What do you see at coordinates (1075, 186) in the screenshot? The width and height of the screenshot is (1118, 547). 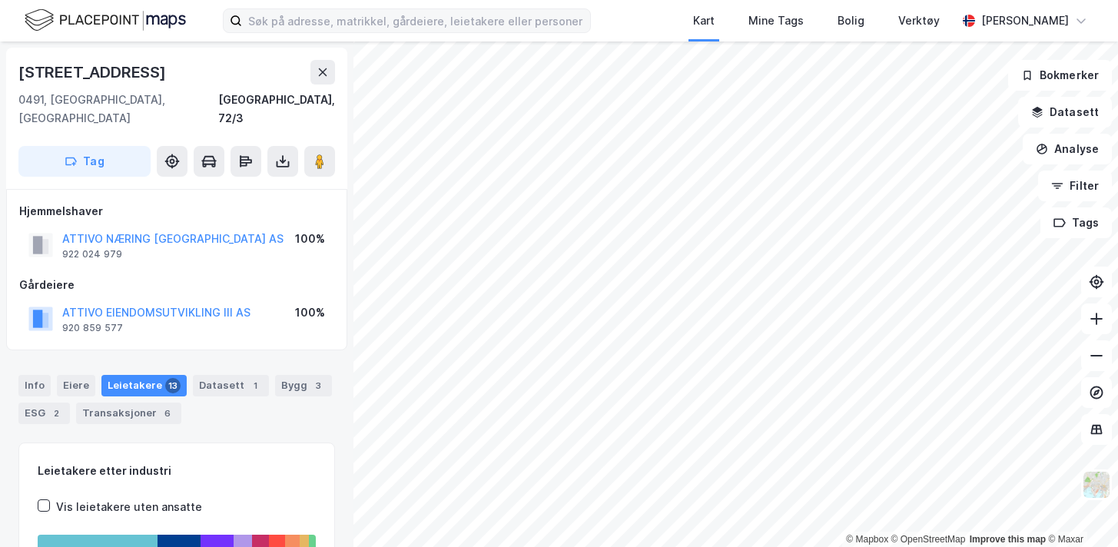 I see `button: Filter` at bounding box center [1075, 186].